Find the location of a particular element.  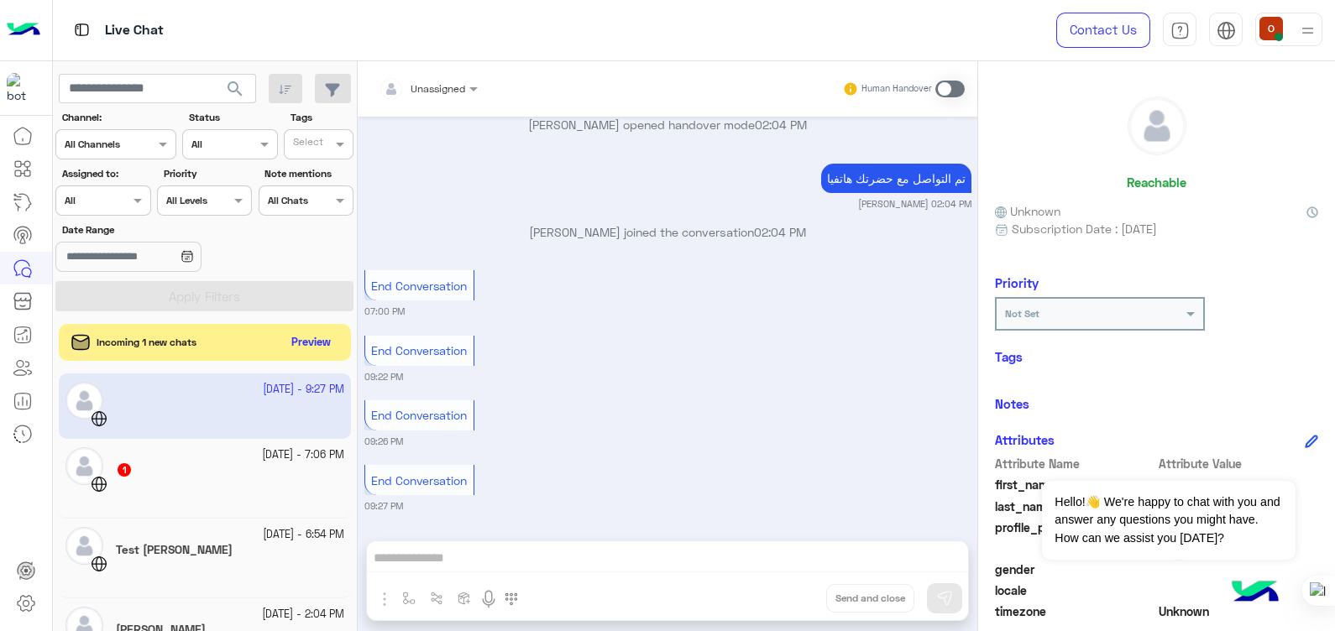

label: Assigned to: is located at coordinates (105, 174).